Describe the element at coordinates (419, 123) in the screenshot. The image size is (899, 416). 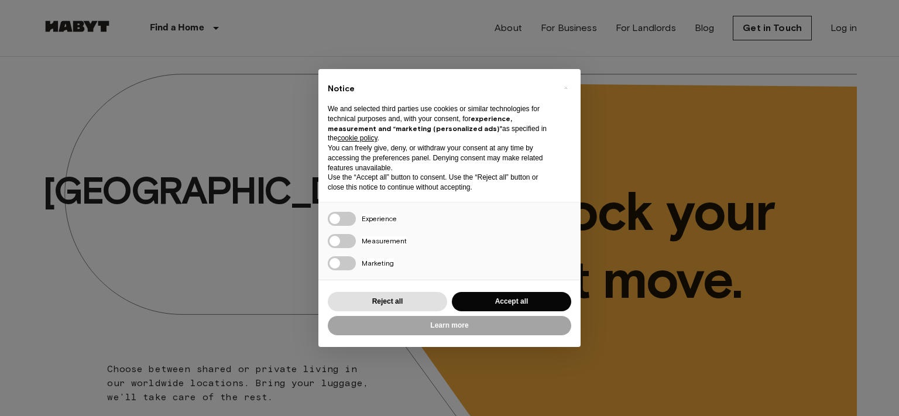
I see `strong: experience, measurement and “marketing (personalized ads)”` at that location.